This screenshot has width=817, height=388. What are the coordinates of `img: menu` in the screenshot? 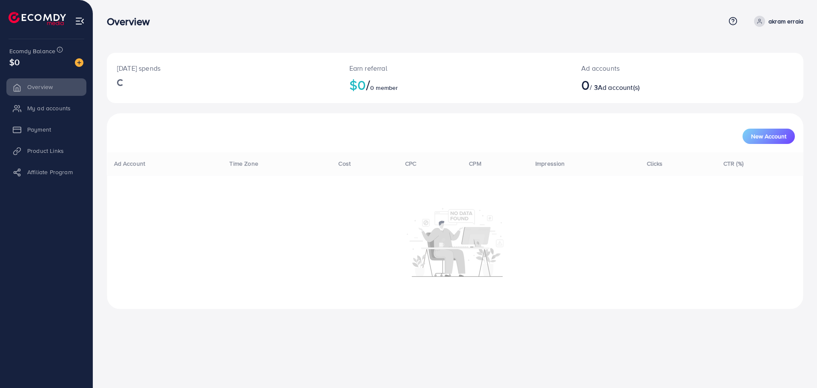 It's located at (80, 21).